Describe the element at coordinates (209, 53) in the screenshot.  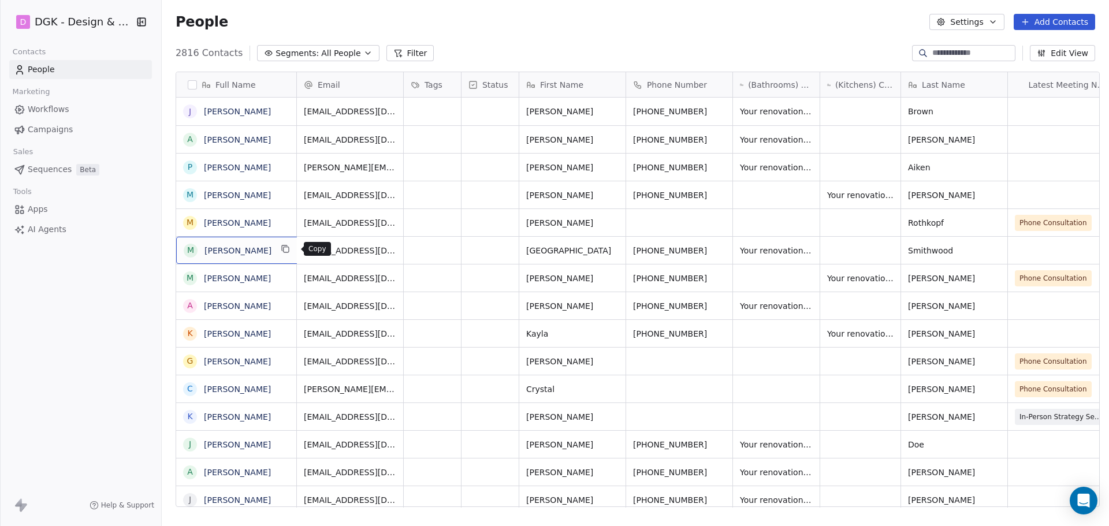
I see `span: 2816 Contacts` at that location.